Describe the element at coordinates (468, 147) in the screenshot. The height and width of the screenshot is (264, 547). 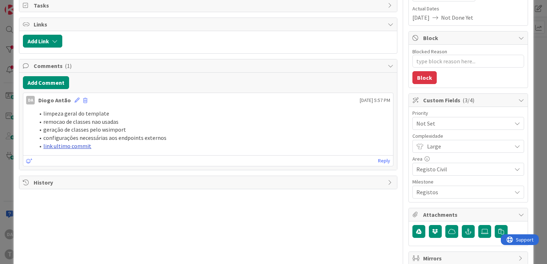
I see `span: Large` at that location.